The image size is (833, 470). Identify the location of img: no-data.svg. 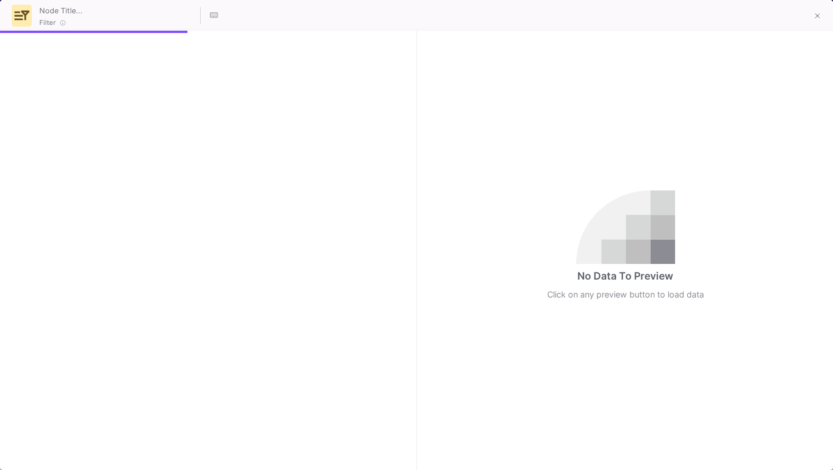
(626, 227).